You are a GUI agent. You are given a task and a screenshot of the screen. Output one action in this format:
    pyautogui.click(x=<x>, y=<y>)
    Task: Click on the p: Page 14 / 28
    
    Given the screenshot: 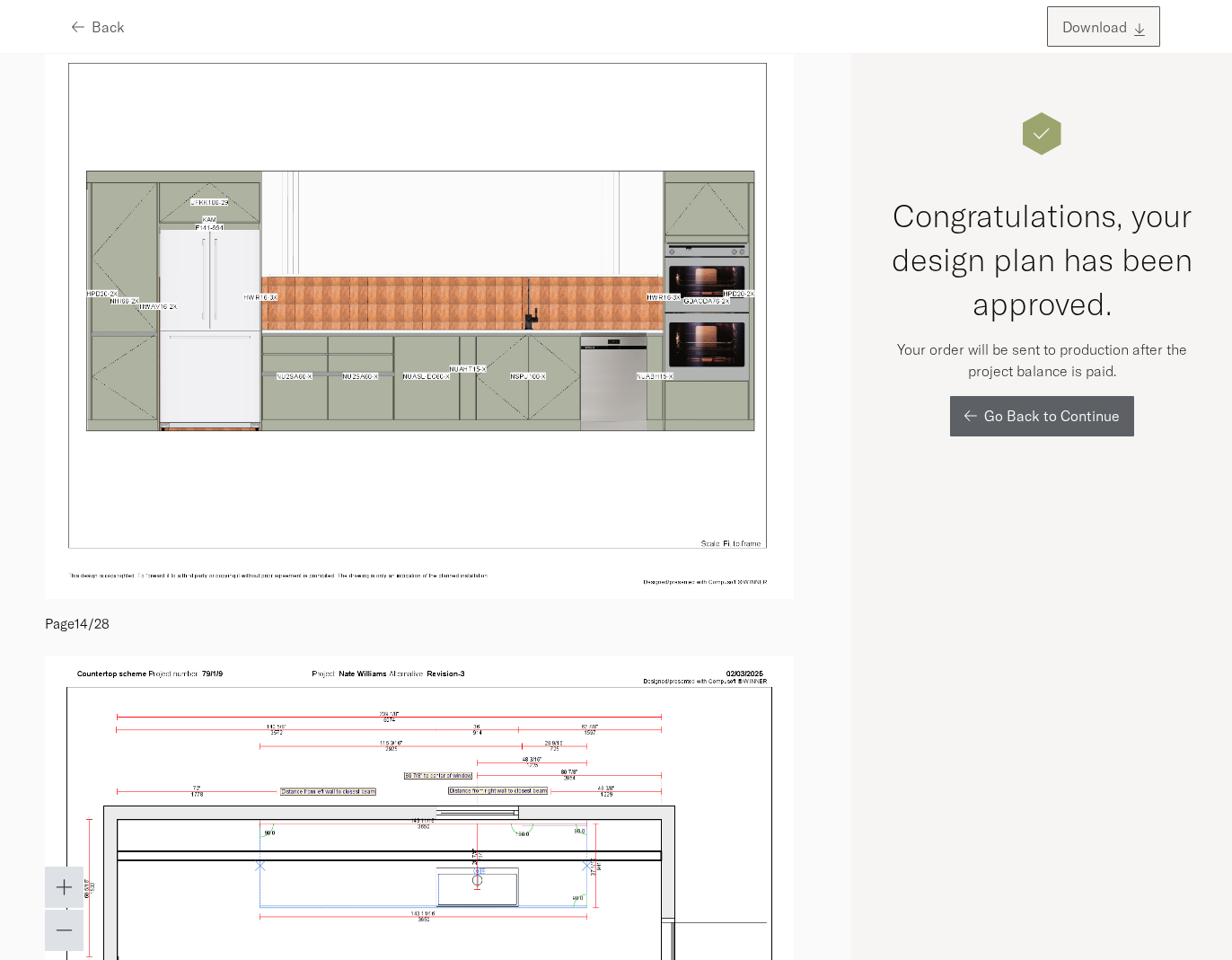 What is the action you would take?
    pyautogui.click(x=426, y=620)
    